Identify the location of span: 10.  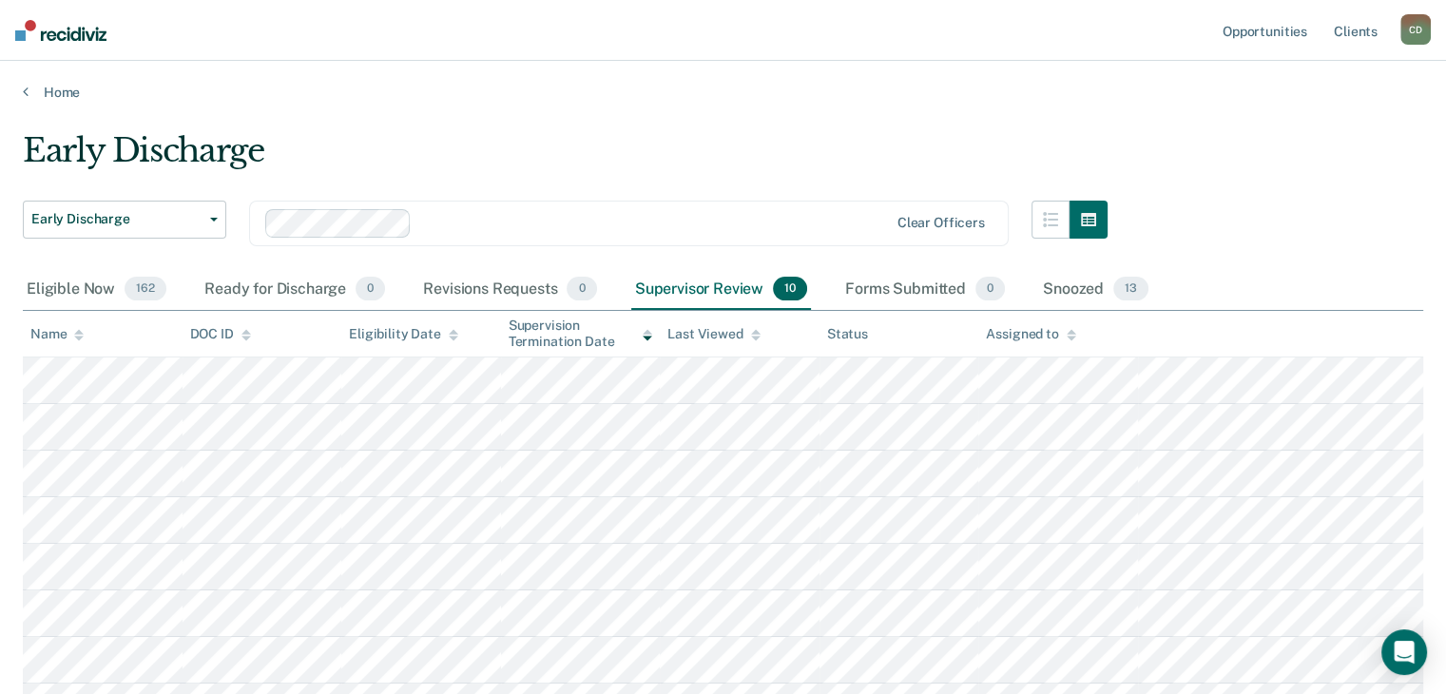
(790, 289).